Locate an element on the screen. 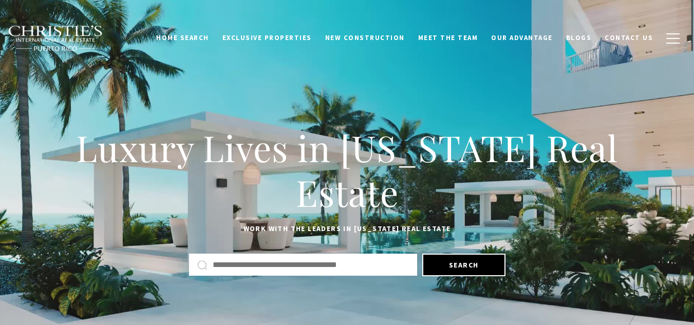 The width and height of the screenshot is (694, 325). a: Our Advantage is located at coordinates (522, 38).